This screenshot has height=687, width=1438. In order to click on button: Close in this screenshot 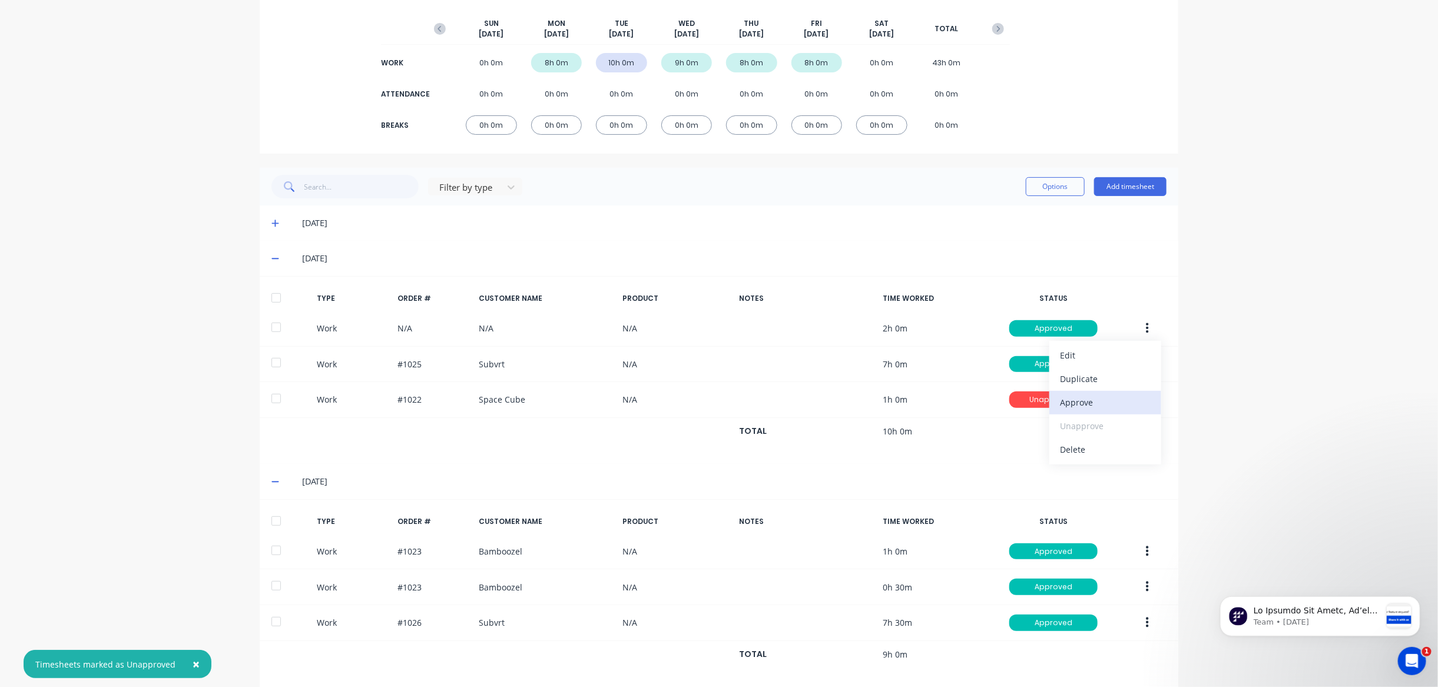, I will do `click(196, 664)`.